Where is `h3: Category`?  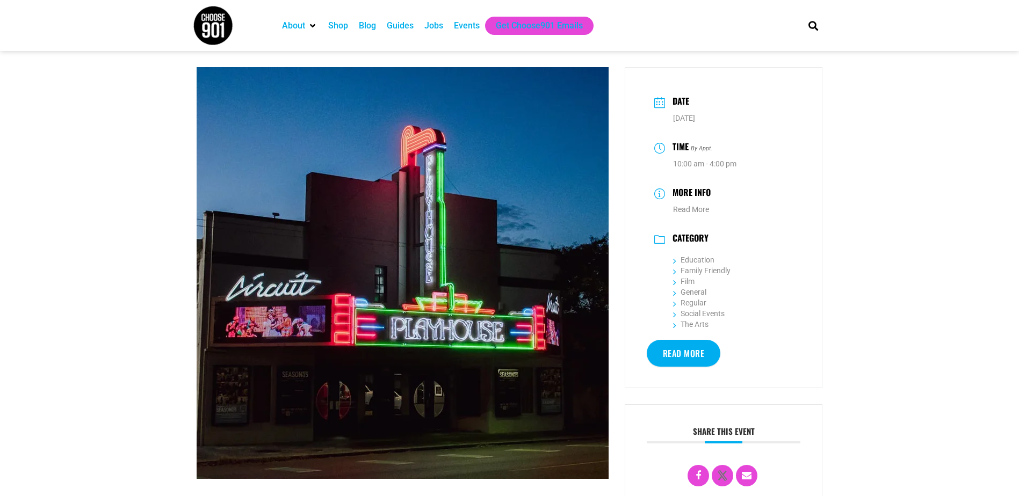 h3: Category is located at coordinates (688, 240).